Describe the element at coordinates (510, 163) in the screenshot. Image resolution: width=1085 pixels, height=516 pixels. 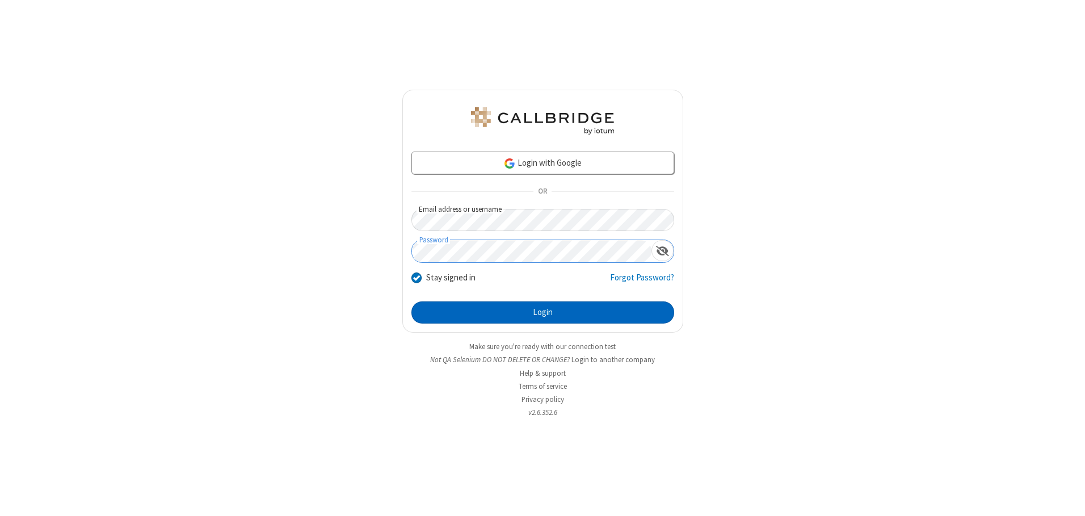
I see `img: google-icon.png` at that location.